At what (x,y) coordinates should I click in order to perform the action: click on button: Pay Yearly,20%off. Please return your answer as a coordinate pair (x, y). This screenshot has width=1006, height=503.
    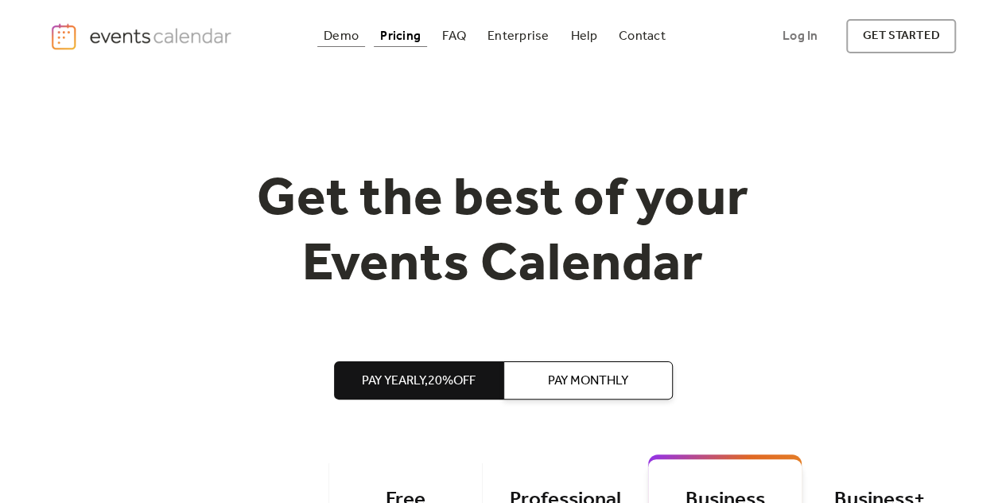
    Looking at the image, I should click on (418, 380).